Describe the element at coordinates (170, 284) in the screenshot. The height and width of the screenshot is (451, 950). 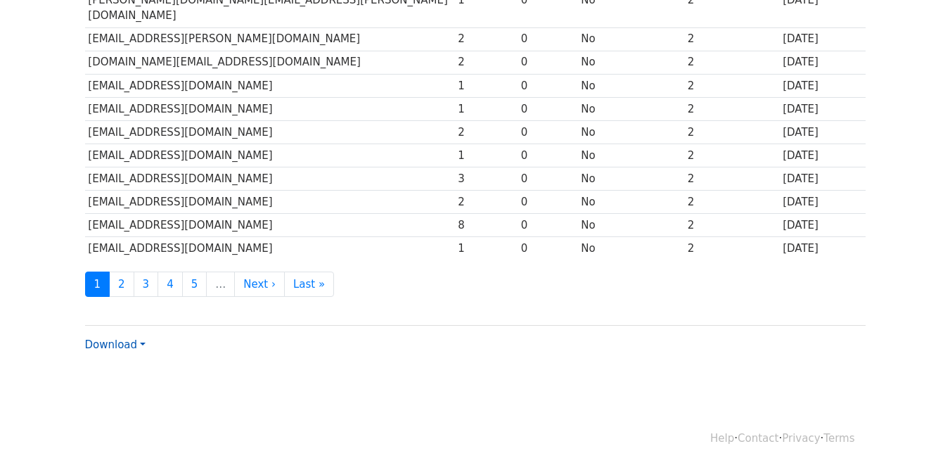
I see `a: 4` at that location.